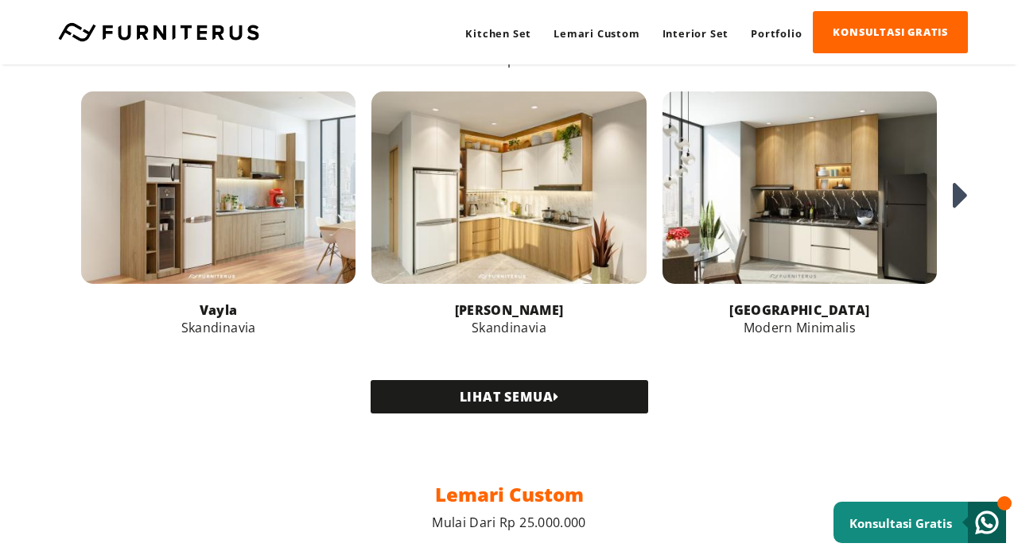 The height and width of the screenshot is (551, 1018). Describe the element at coordinates (696, 33) in the screenshot. I see `a: Interior Set` at that location.